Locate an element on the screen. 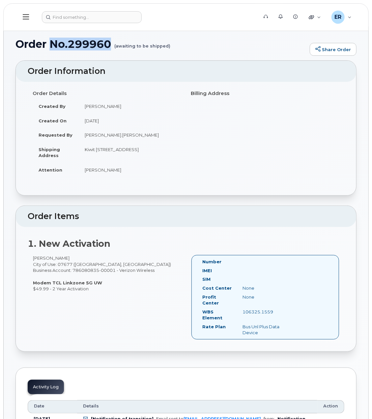 This screenshot has width=372, height=419. label: Cost Center is located at coordinates (217, 288).